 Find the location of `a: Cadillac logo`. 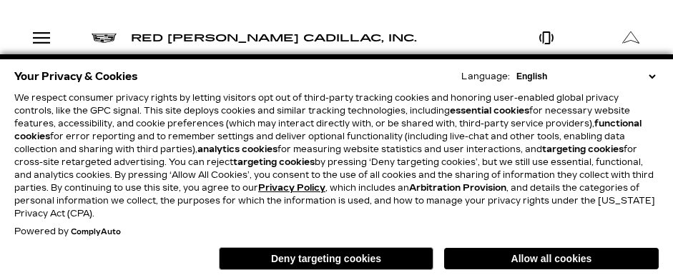

a: Cadillac logo is located at coordinates (104, 38).